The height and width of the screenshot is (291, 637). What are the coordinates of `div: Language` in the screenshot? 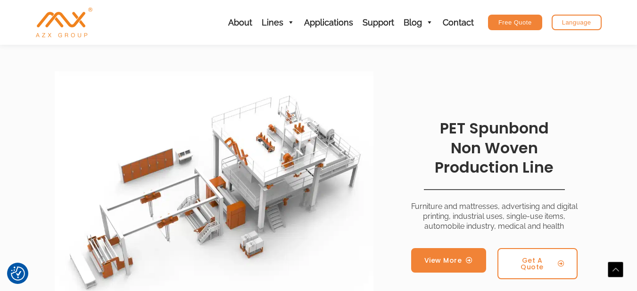 It's located at (577, 22).